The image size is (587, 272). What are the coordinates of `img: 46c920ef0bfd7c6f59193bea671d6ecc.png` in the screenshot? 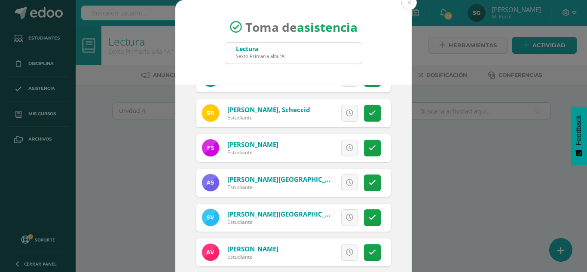 It's located at (210, 252).